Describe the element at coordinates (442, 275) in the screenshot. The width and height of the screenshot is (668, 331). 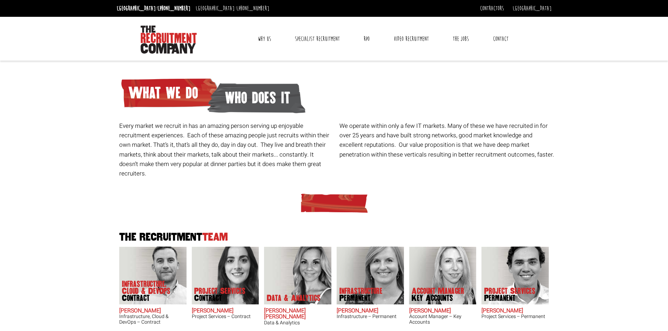
I see `img: Frankie Gaffney's our Account Manager Key Accounts` at that location.